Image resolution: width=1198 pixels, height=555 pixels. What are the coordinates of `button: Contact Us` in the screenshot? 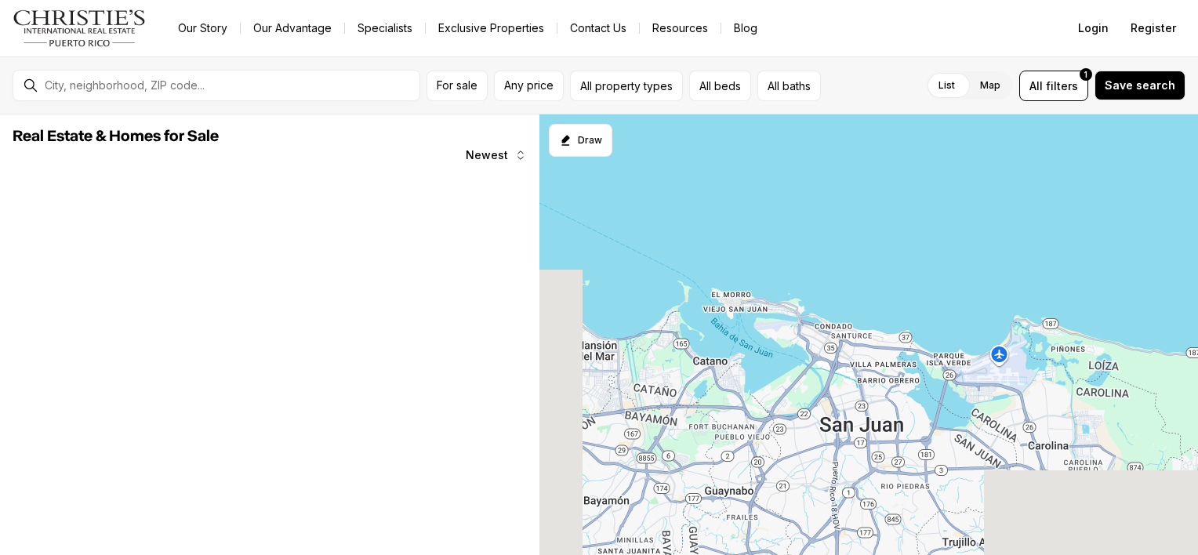 It's located at (598, 28).